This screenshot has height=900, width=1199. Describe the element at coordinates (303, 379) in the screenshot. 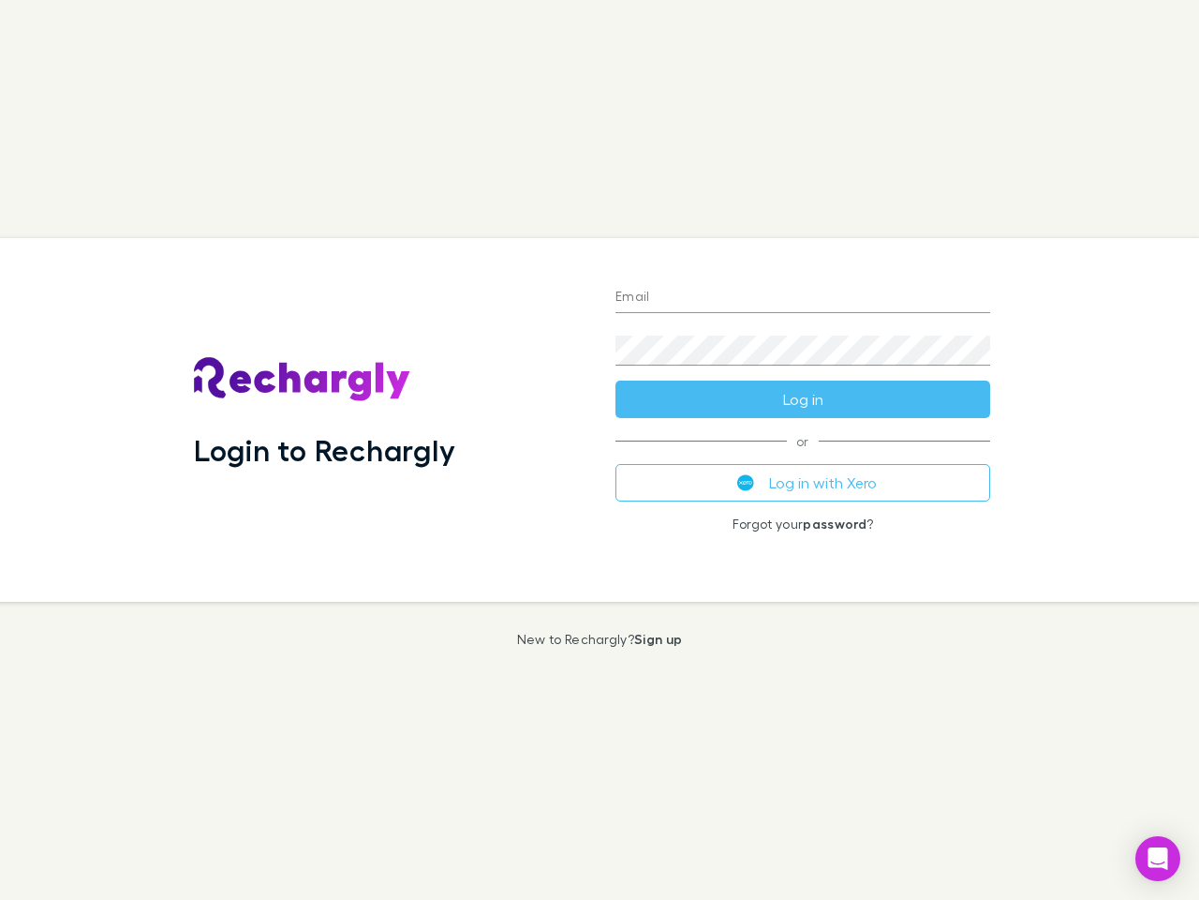

I see `img: Rechargly's Logo` at that location.